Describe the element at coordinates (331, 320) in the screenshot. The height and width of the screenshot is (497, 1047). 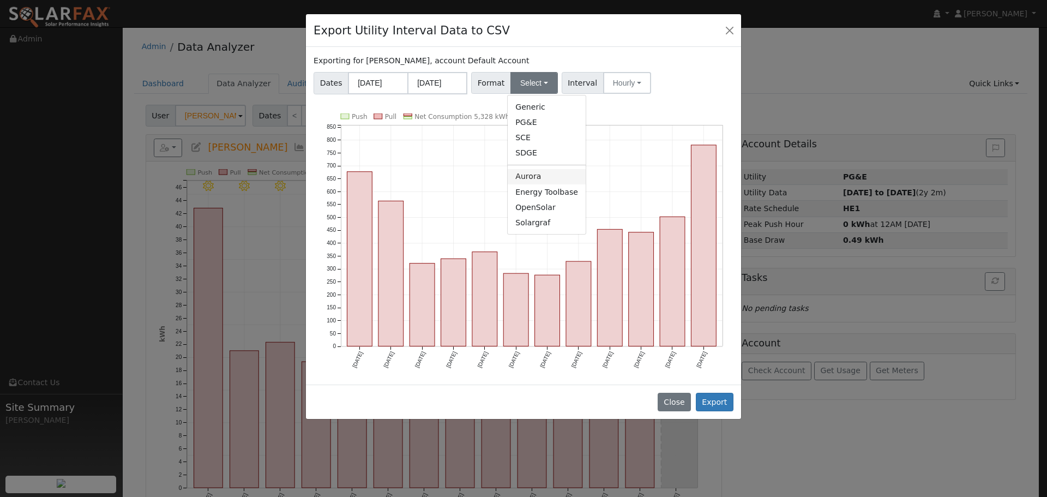
I see `text: 100` at that location.